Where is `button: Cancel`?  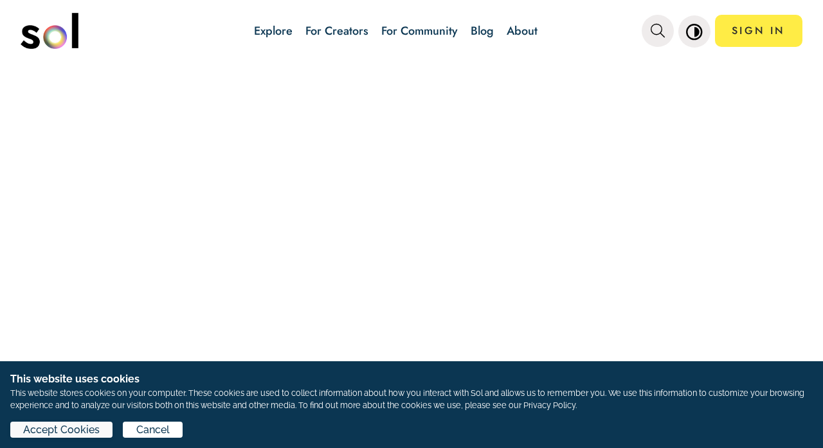
button: Cancel is located at coordinates (152, 429).